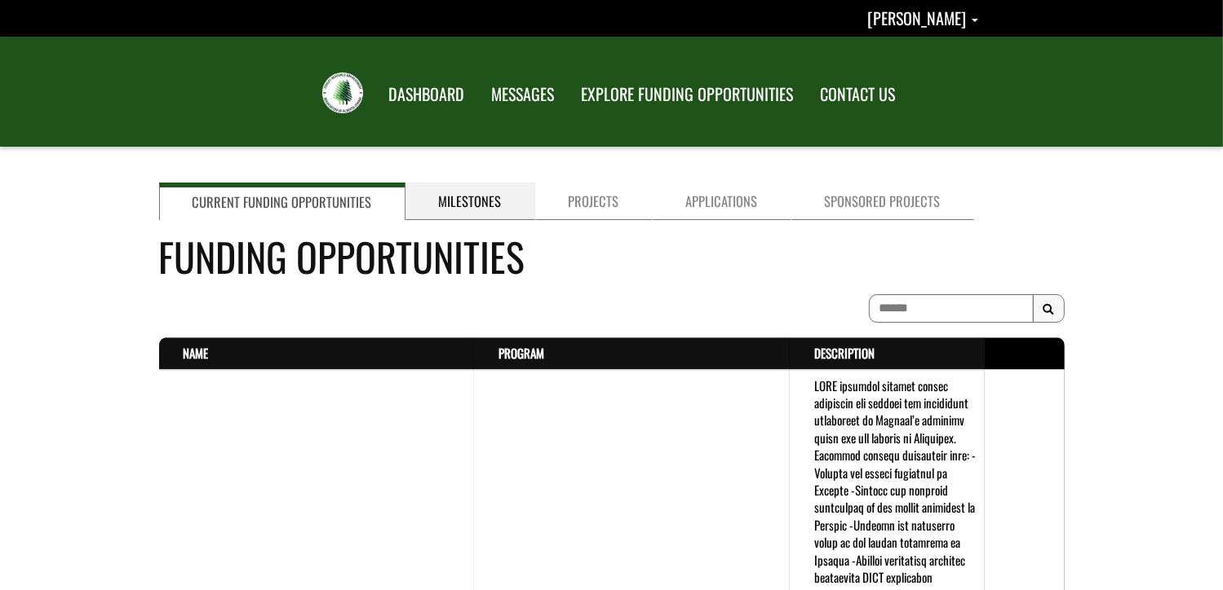 The height and width of the screenshot is (590, 1223). Describe the element at coordinates (521, 353) in the screenshot. I see `a: Program` at that location.